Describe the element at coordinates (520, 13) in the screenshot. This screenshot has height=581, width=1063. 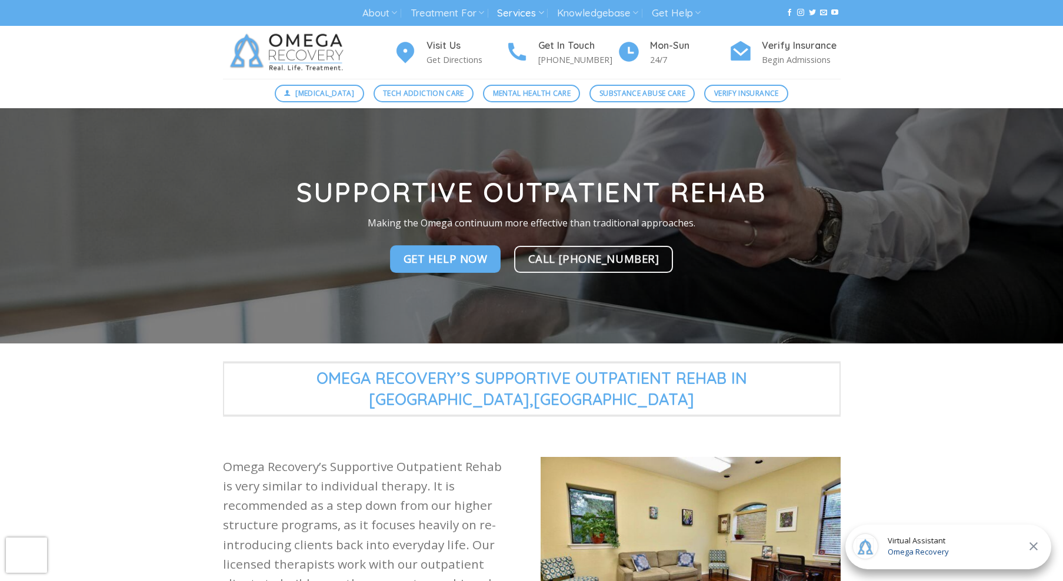
I see `a: Services` at that location.